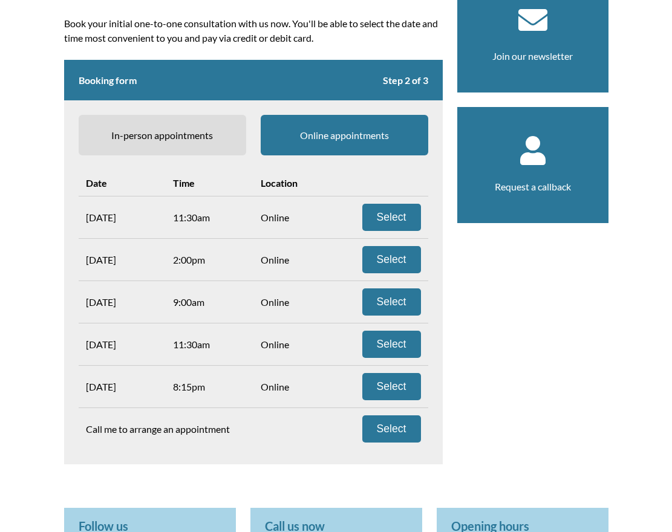 The height and width of the screenshot is (532, 672). Describe the element at coordinates (532, 56) in the screenshot. I see `a: Join our newsletter` at that location.